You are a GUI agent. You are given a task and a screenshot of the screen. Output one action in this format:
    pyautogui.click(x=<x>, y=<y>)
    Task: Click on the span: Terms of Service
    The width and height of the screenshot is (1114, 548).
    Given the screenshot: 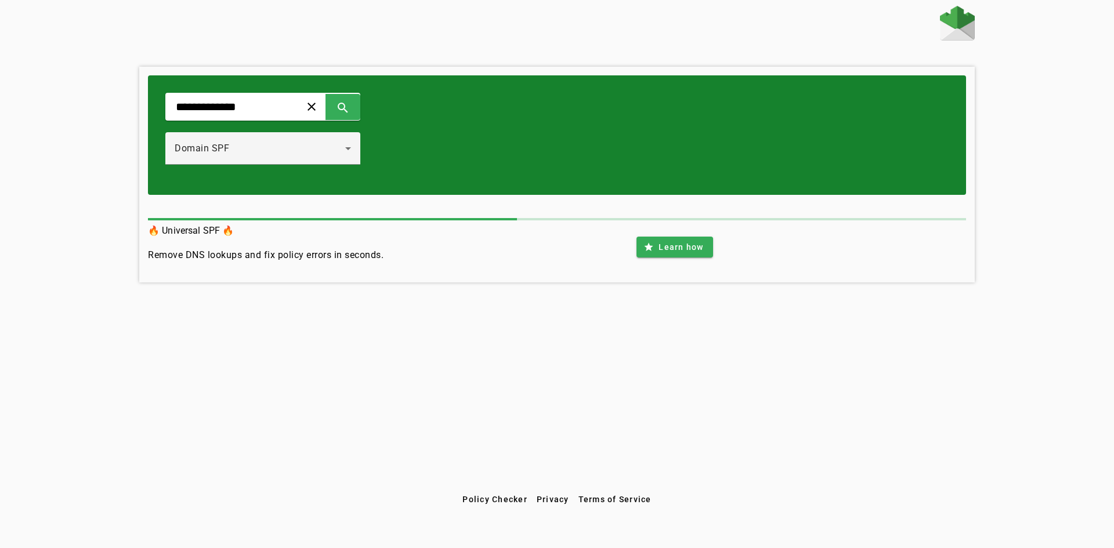 What is the action you would take?
    pyautogui.click(x=615, y=499)
    